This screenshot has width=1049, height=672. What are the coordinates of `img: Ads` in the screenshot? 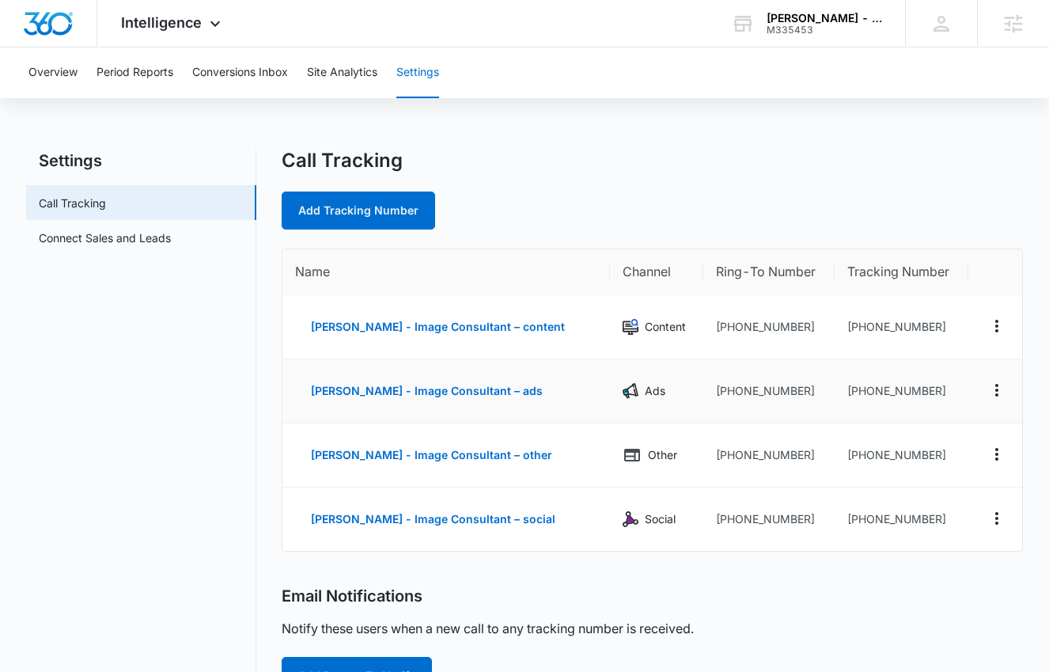 It's located at (630, 391).